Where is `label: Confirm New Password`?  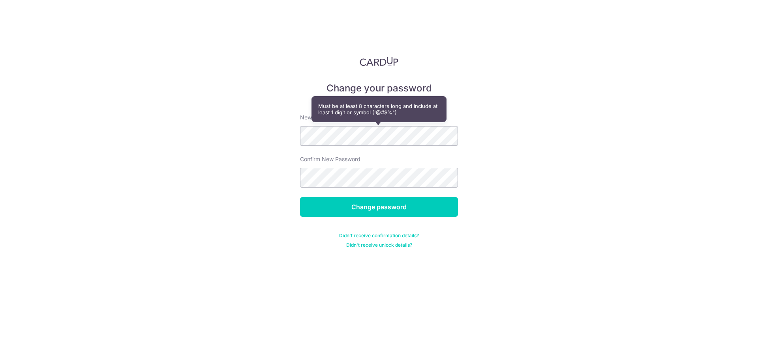 label: Confirm New Password is located at coordinates (330, 159).